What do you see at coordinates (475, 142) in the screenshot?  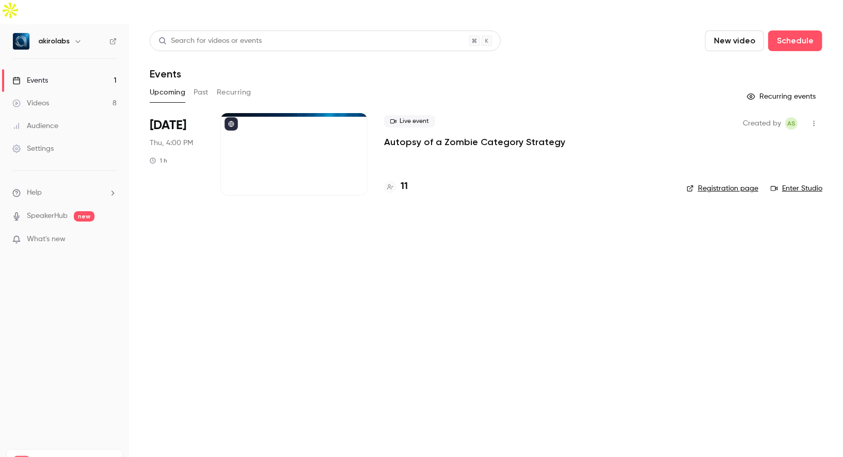 I see `p: Autopsy of a Zombie Category Strategy` at bounding box center [475, 142].